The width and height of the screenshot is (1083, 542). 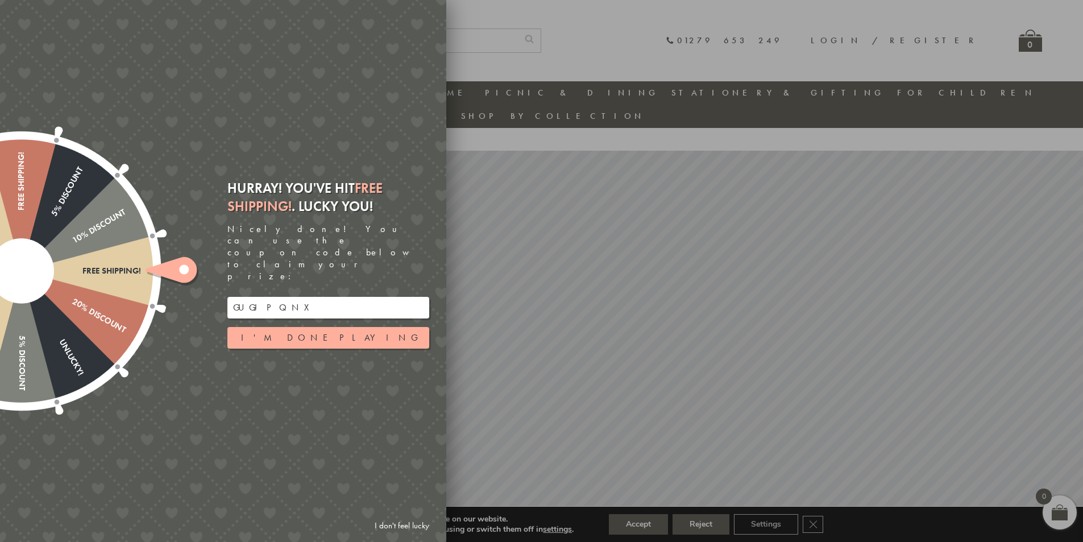 I want to click on a: I don't feel lucky, so click(x=402, y=525).